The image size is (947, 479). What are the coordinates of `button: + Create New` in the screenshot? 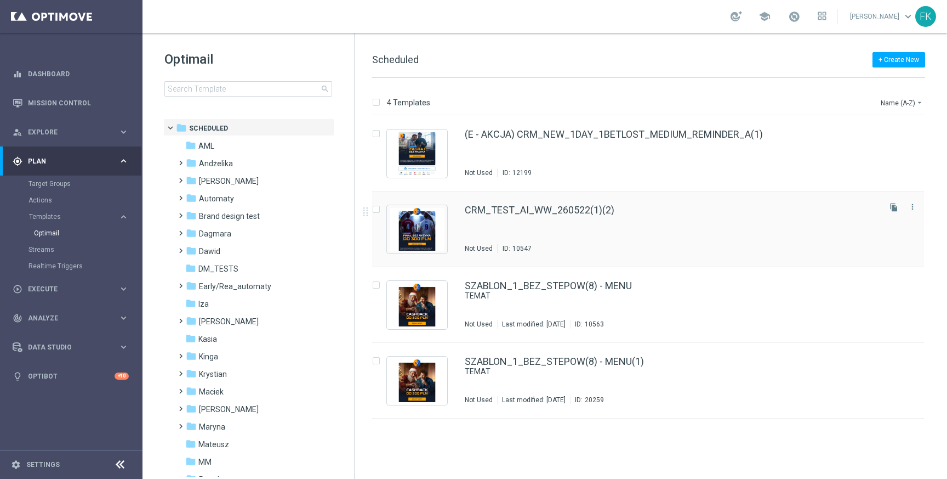 It's located at (899, 60).